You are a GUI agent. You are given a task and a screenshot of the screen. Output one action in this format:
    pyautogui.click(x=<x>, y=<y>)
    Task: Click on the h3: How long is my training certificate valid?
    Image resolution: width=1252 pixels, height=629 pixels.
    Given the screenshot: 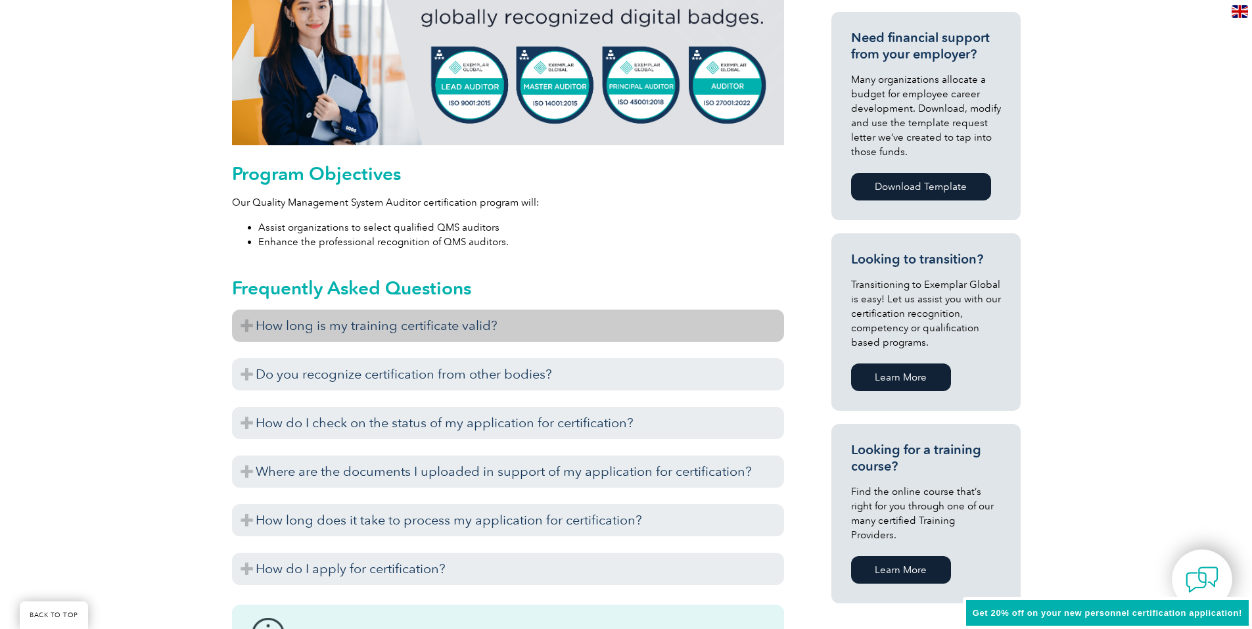 What is the action you would take?
    pyautogui.click(x=508, y=325)
    